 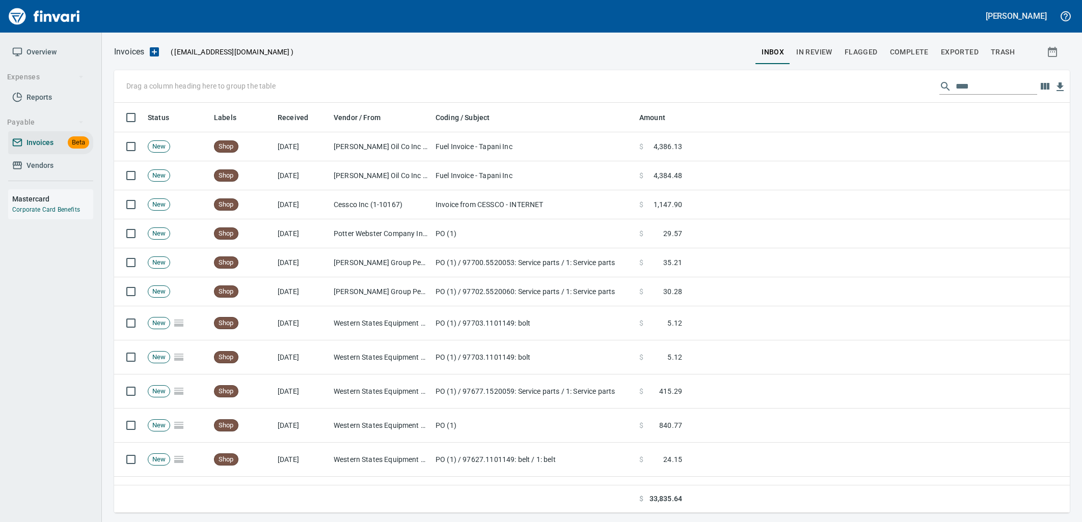 I want to click on td: Invoice from CESSCO - INTERNET, so click(x=533, y=205).